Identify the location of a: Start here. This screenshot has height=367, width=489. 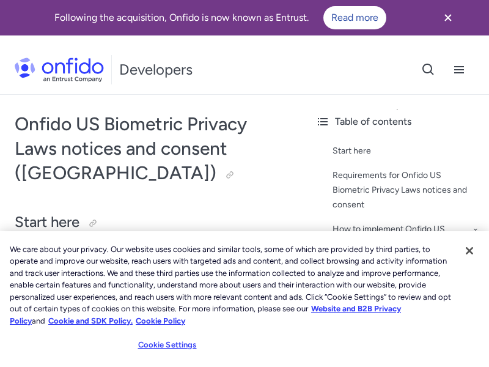
(406, 151).